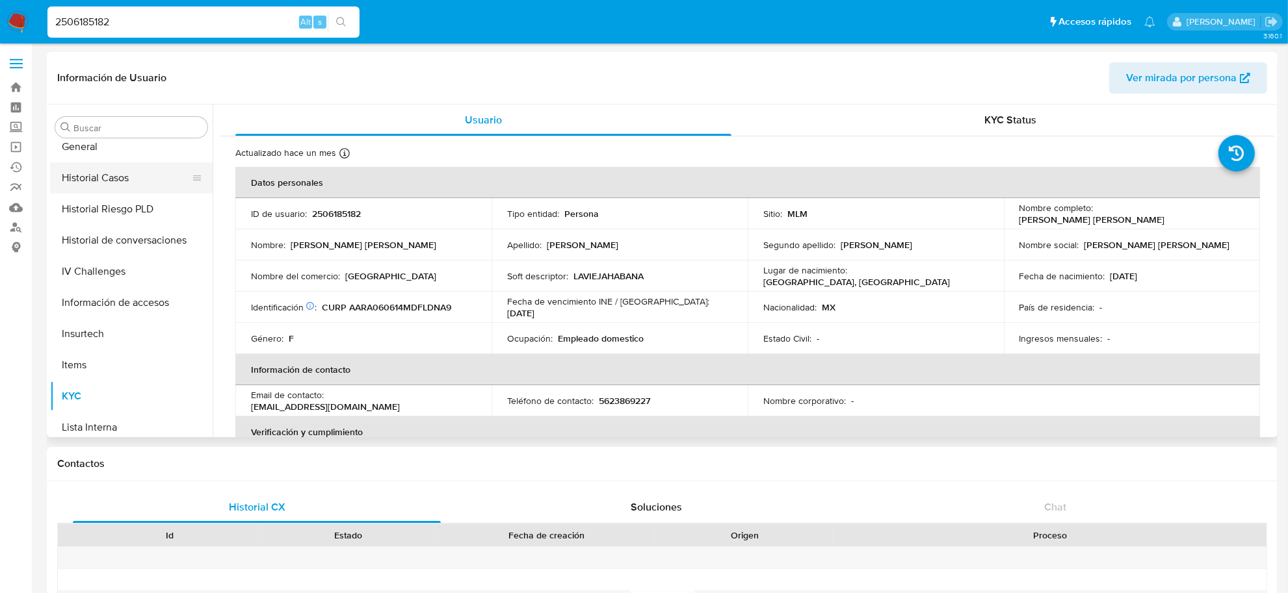 This screenshot has height=593, width=1288. Describe the element at coordinates (257, 507) in the screenshot. I see `span: Historial CX` at that location.